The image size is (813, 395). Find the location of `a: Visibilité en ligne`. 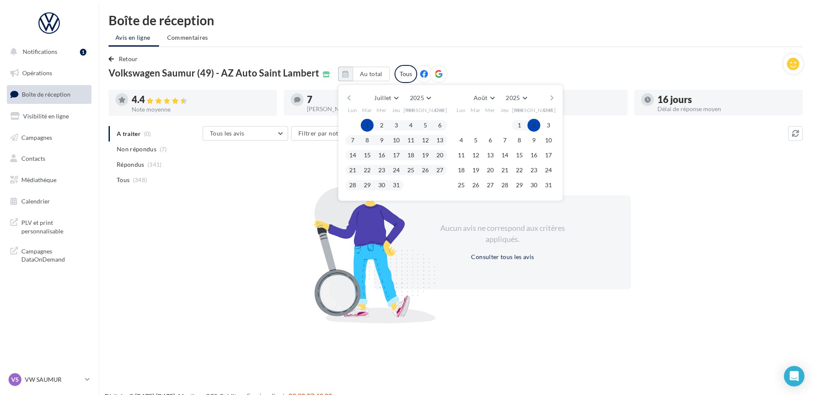

a: Visibilité en ligne is located at coordinates (49, 116).